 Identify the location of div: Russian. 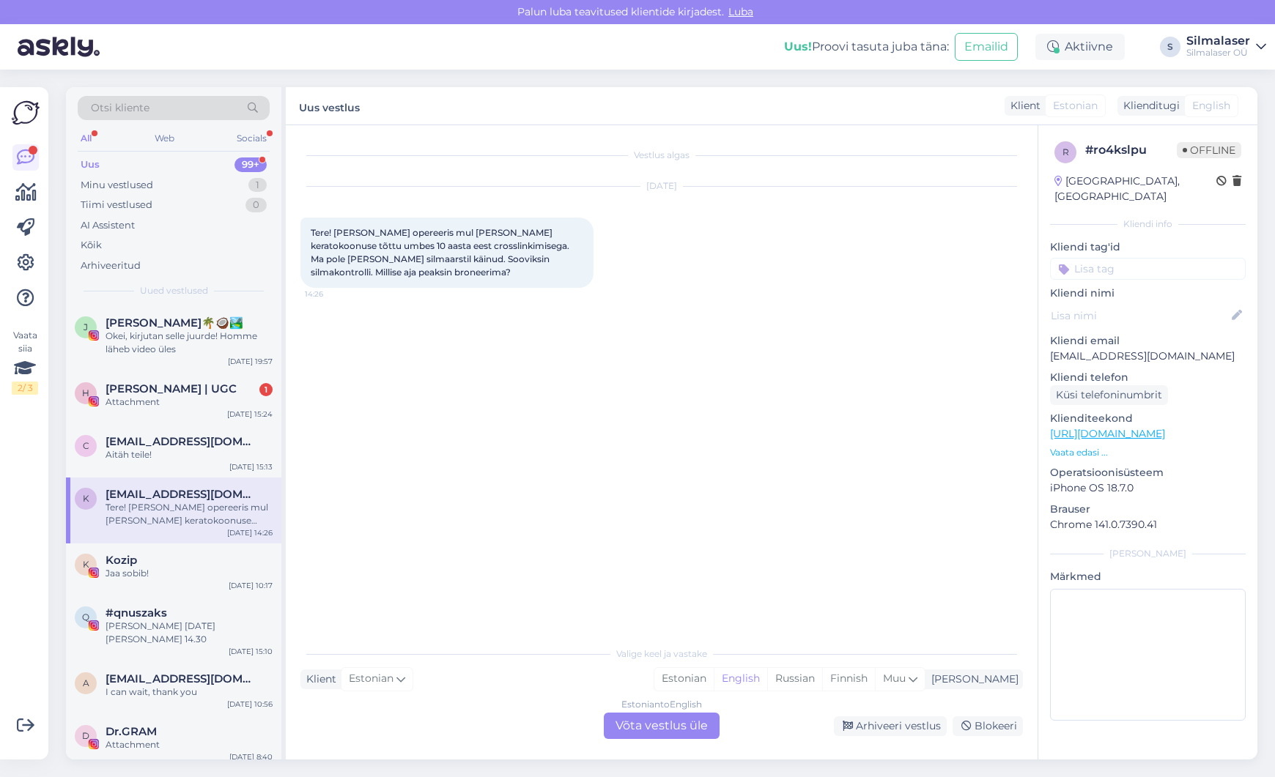
(794, 679).